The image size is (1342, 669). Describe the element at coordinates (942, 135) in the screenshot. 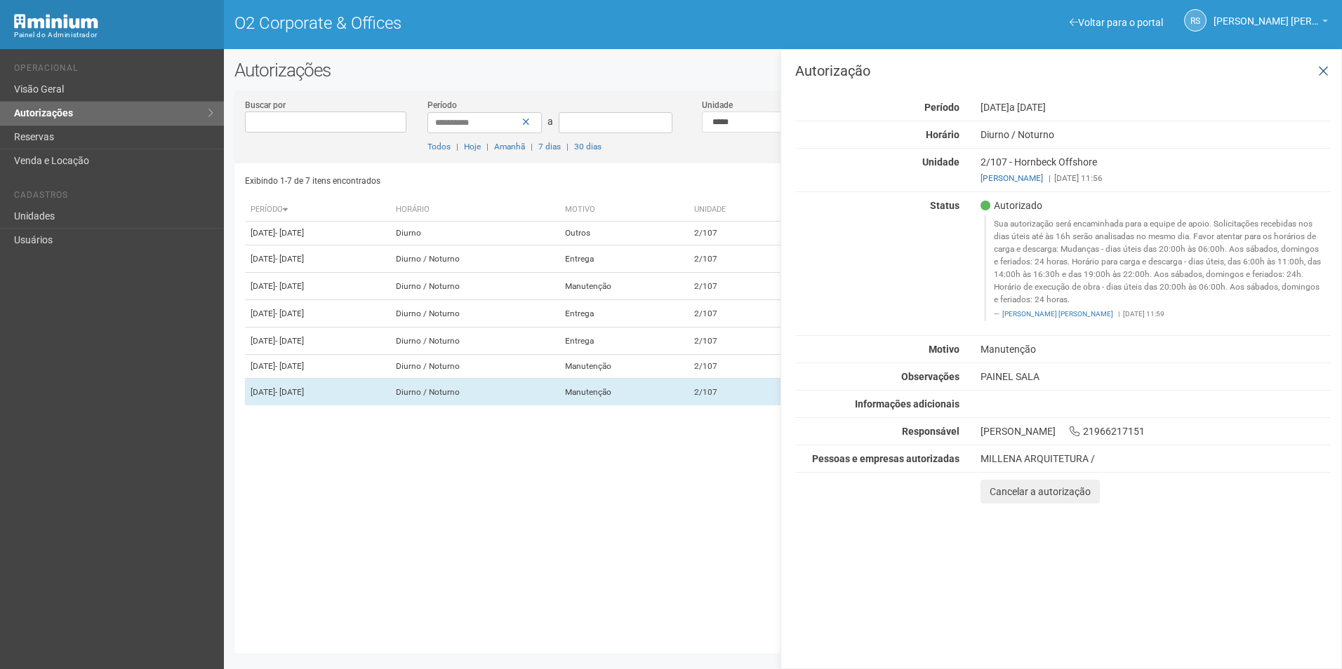

I see `strong: Horário` at that location.